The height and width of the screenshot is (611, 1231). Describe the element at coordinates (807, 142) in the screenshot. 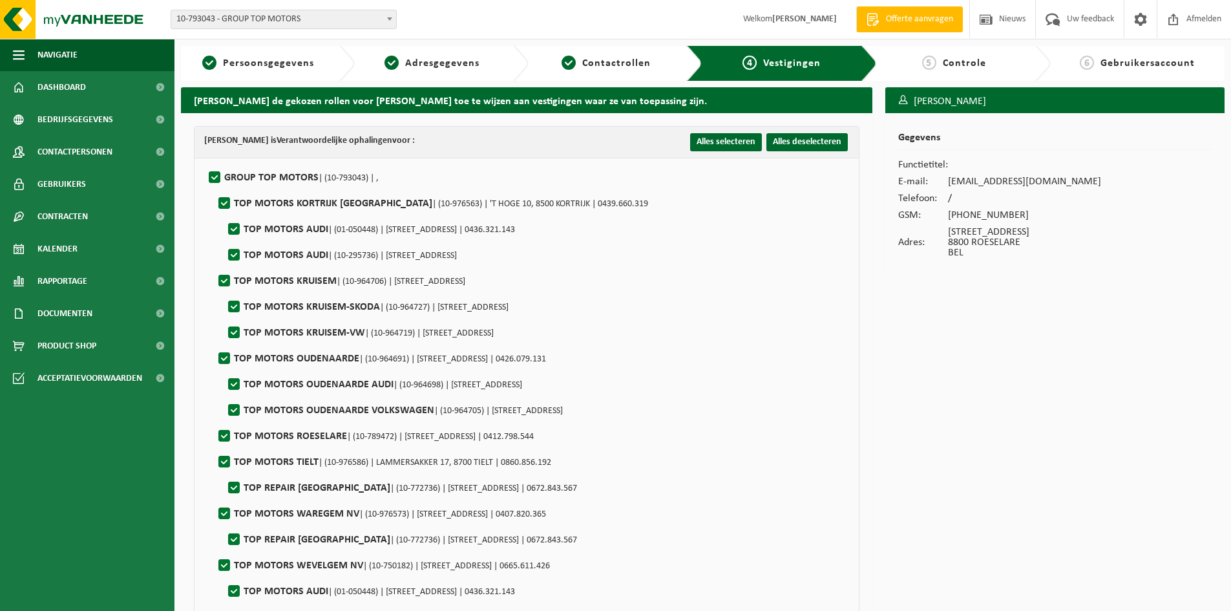

I see `button: Alles deselecteren` at that location.